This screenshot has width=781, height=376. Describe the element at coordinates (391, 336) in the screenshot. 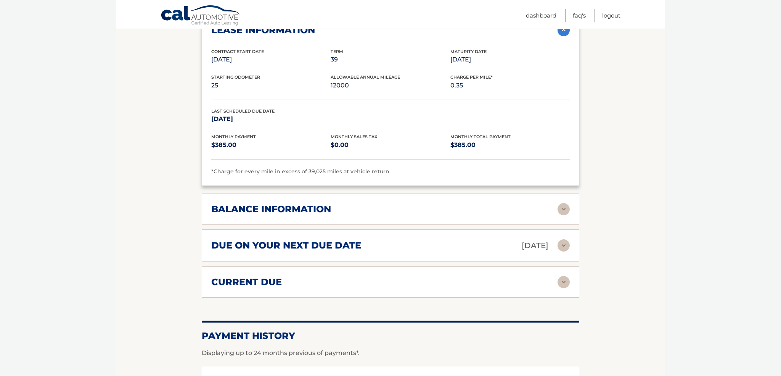

I see `h2: Payment History` at that location.